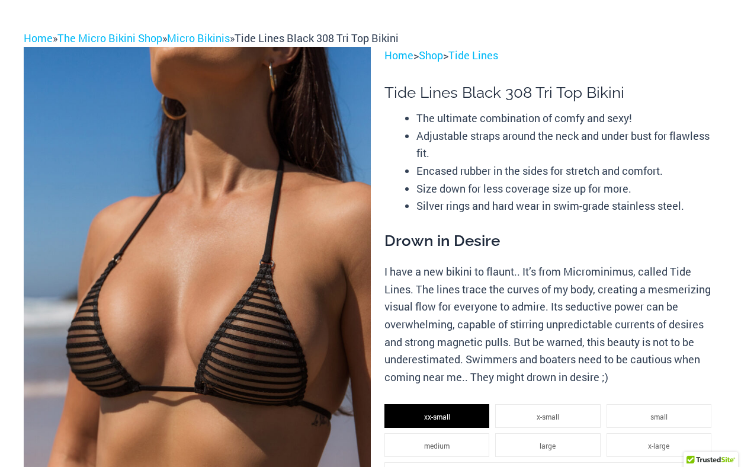 Image resolution: width=741 pixels, height=467 pixels. I want to click on p: I have a new bikini to flaunt.. It’s from Microminimus, called Tide Lines. The lines trace the cu..., so click(551, 325).